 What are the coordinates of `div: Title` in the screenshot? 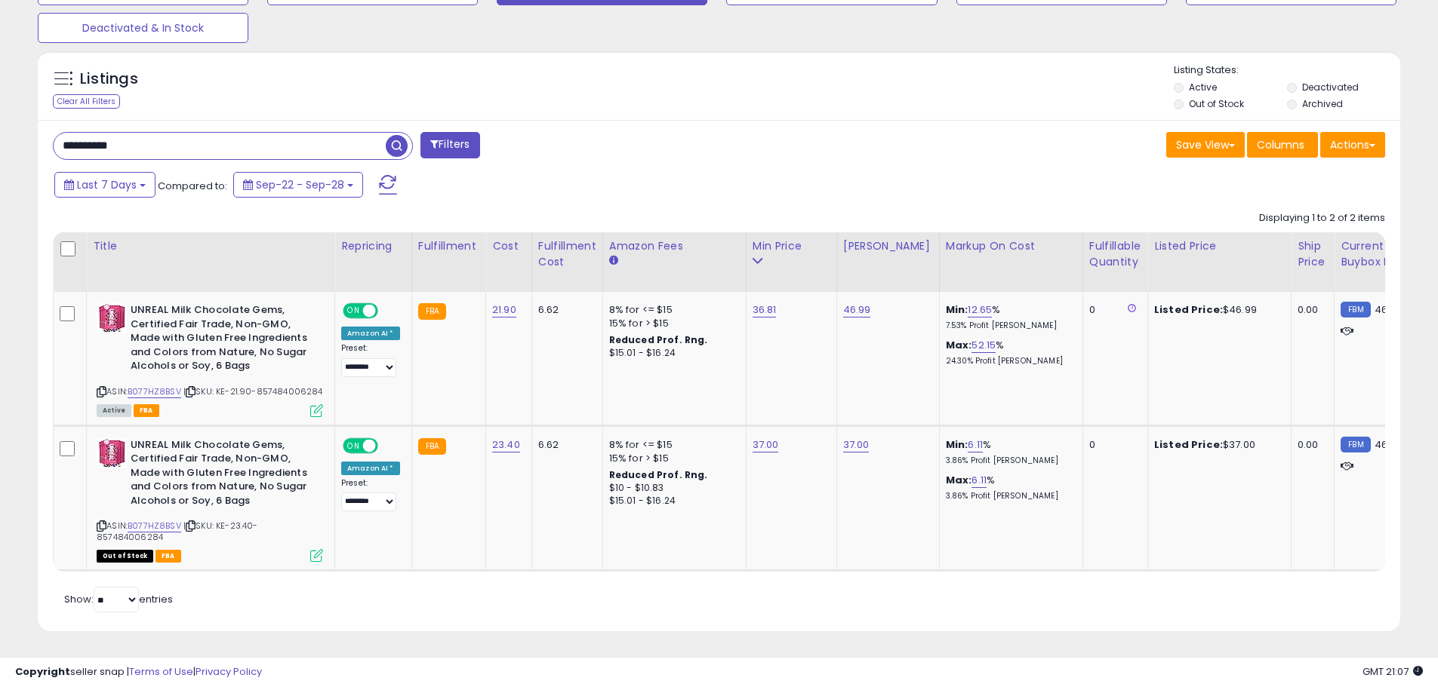 It's located at (211, 246).